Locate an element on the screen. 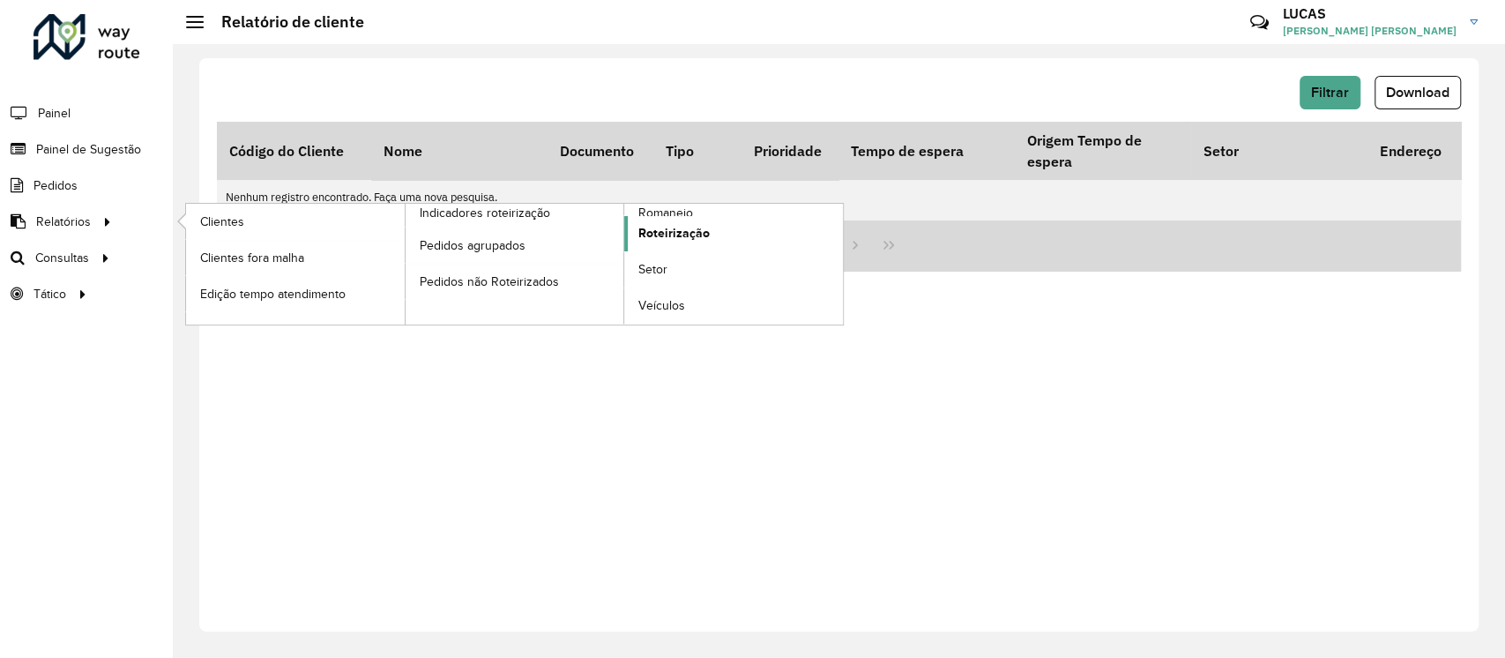  span: Edição tempo atendimento is located at coordinates (272, 294).